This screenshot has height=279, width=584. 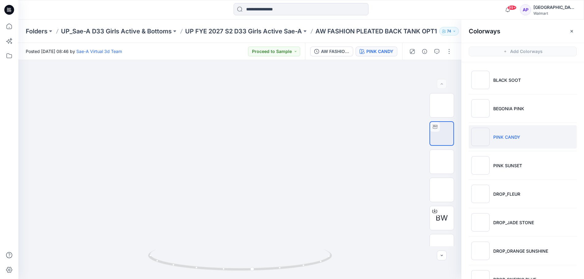 What do you see at coordinates (380, 51) in the screenshot?
I see `div: PINK CANDY` at bounding box center [380, 51].